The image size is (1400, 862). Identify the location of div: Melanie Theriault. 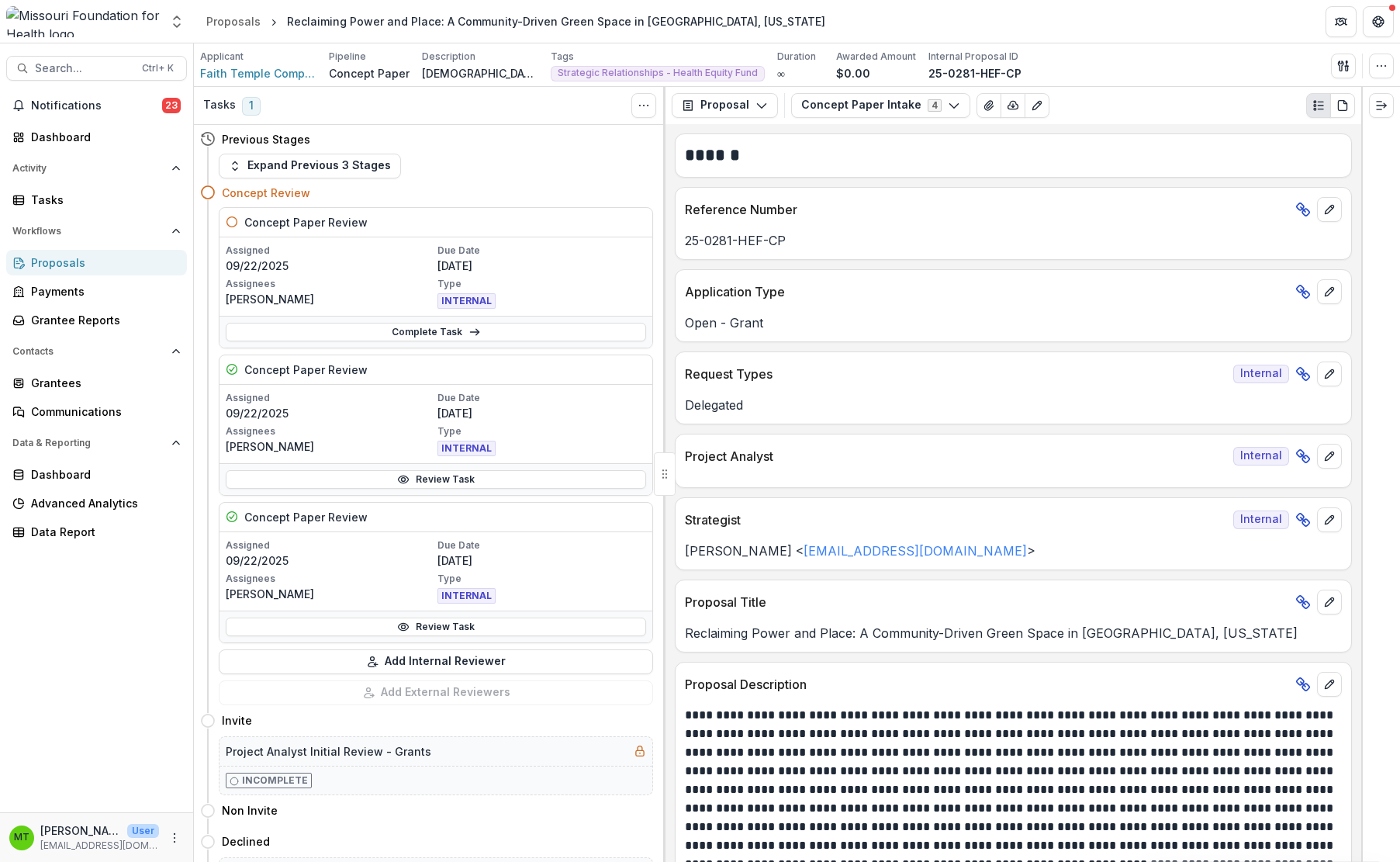
(22, 837).